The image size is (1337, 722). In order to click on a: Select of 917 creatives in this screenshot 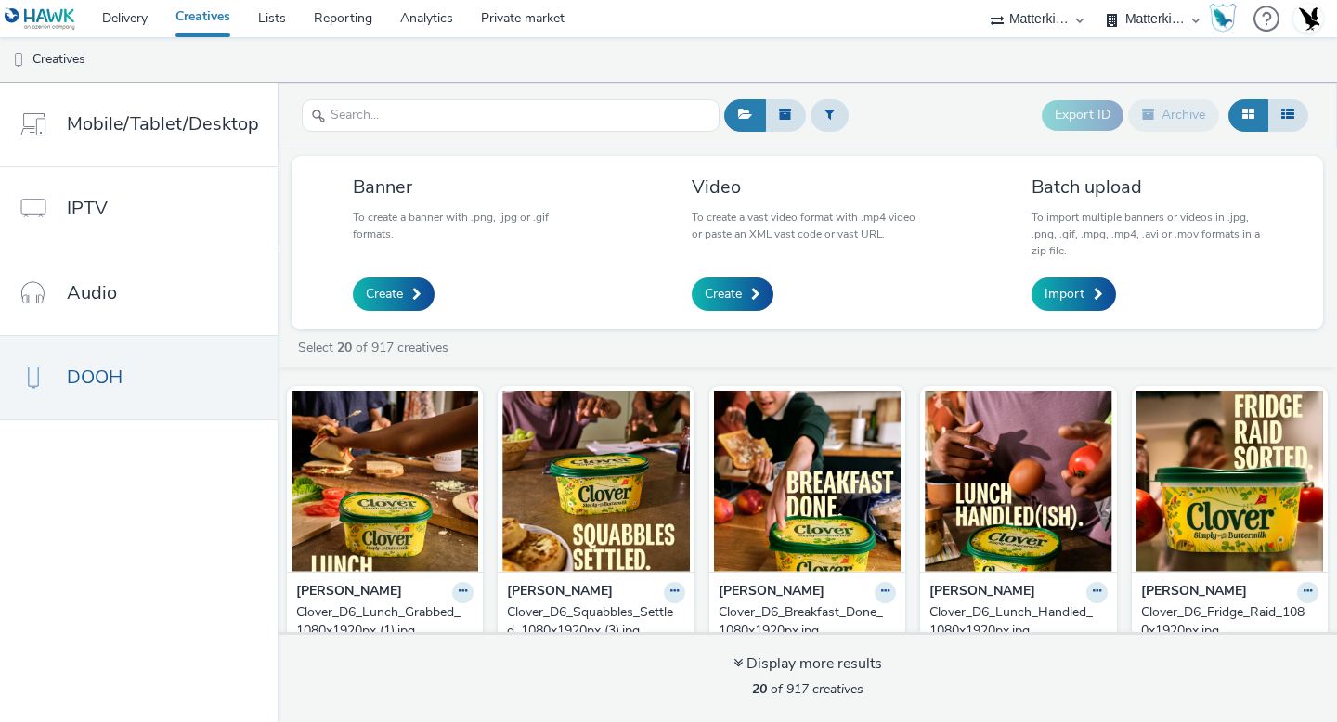, I will do `click(376, 347)`.